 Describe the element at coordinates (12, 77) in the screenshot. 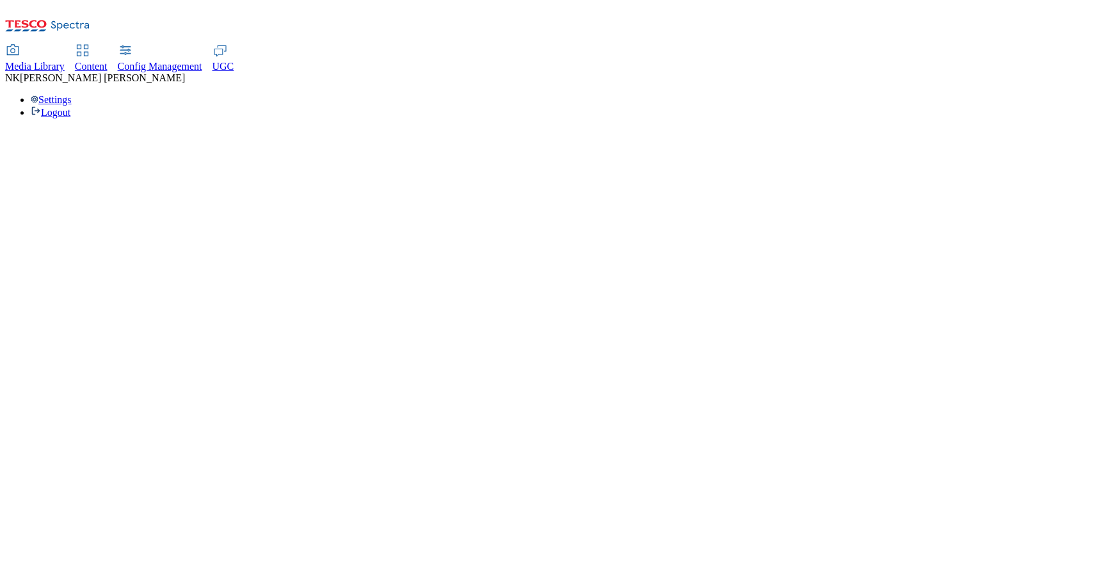

I see `span: NK` at that location.